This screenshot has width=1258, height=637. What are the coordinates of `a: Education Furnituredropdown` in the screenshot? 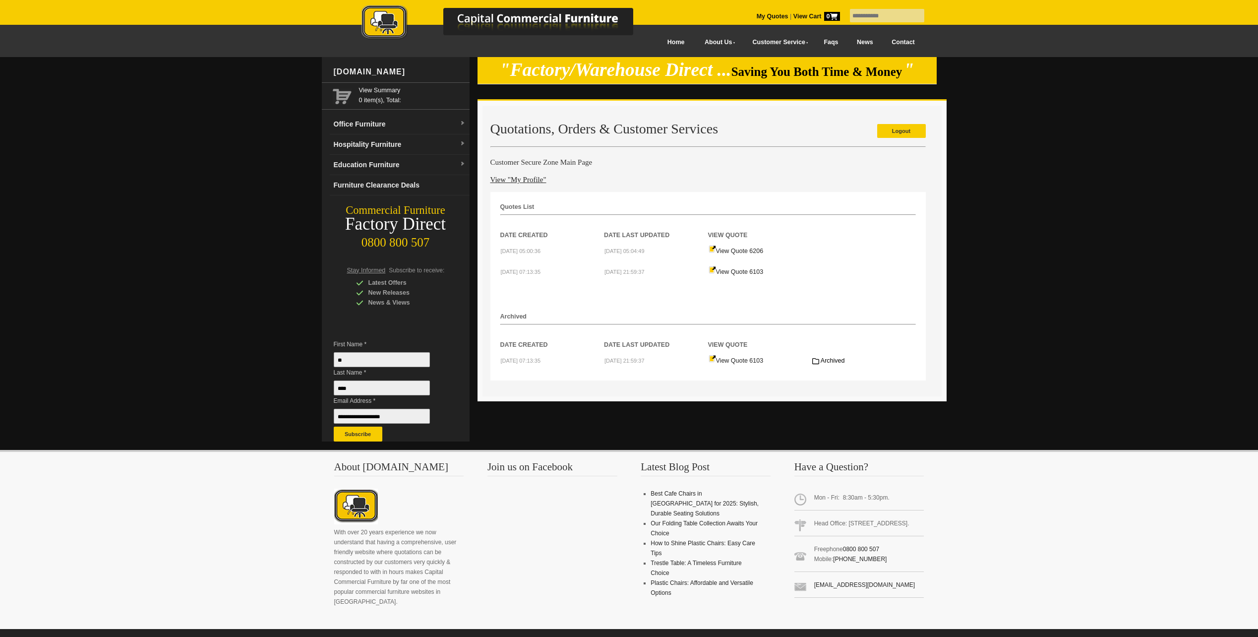 It's located at (400, 165).